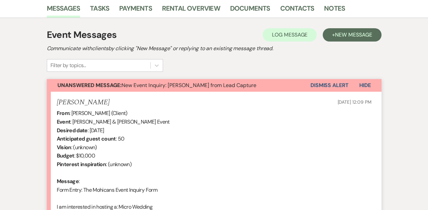 The height and width of the screenshot is (210, 428). I want to click on b: Event, so click(64, 121).